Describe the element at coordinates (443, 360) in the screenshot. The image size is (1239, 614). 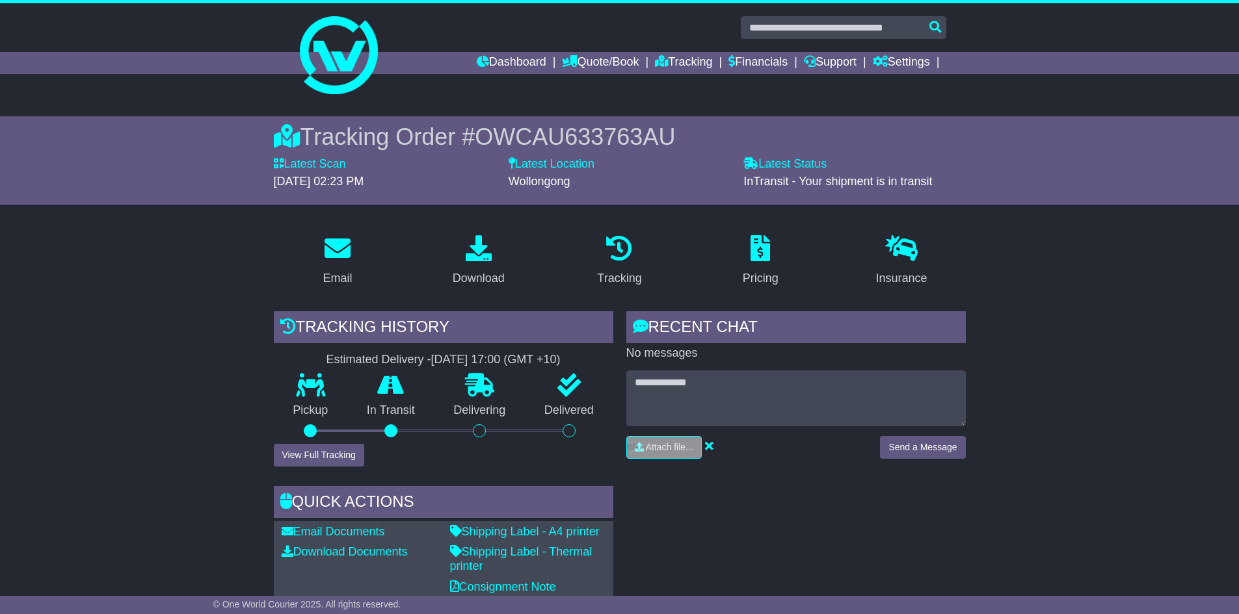
I see `div: Estimated Delivery -` at that location.